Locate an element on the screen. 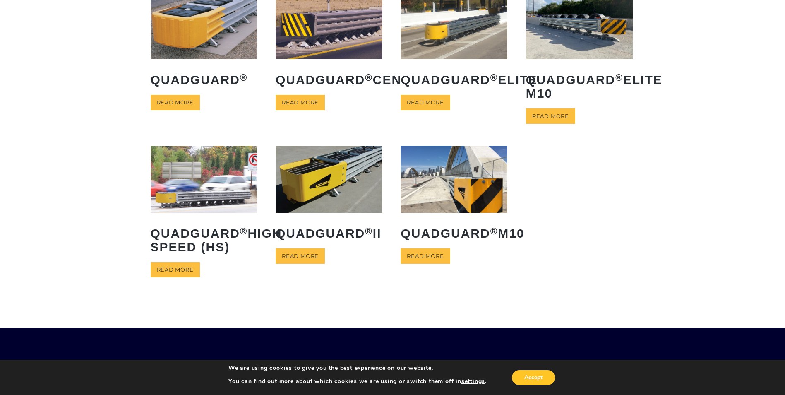 The width and height of the screenshot is (785, 395). button: settings is located at coordinates (473, 381).